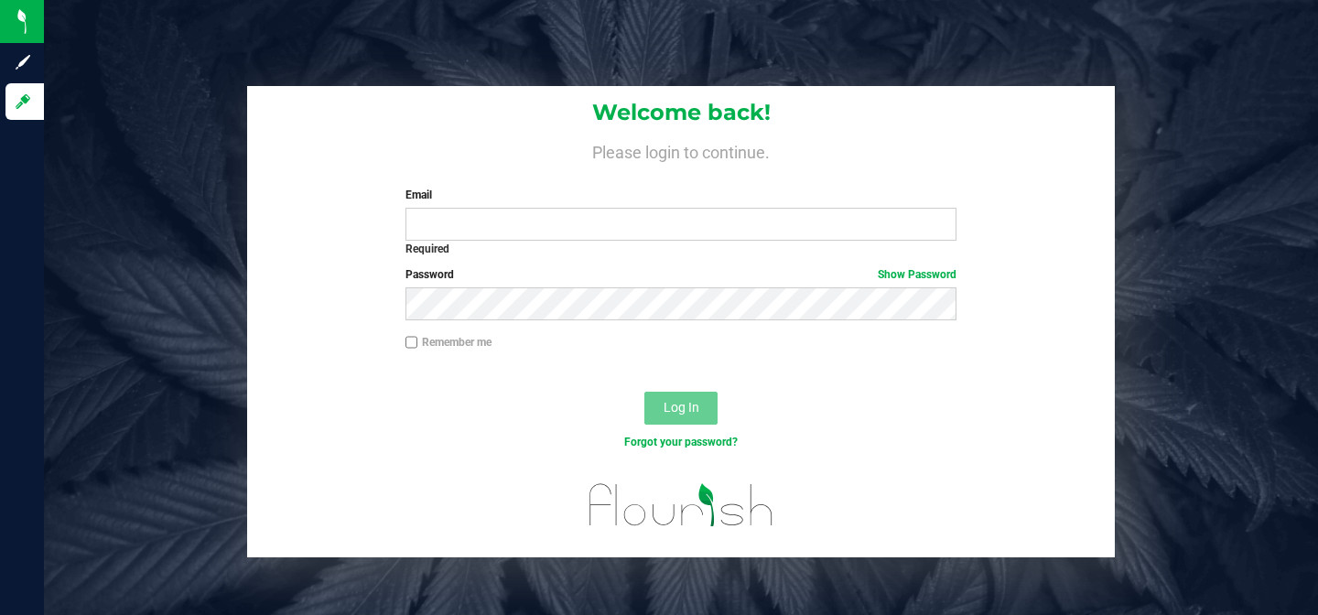 The width and height of the screenshot is (1318, 615). What do you see at coordinates (449, 342) in the screenshot?
I see `label: Remember me` at bounding box center [449, 342].